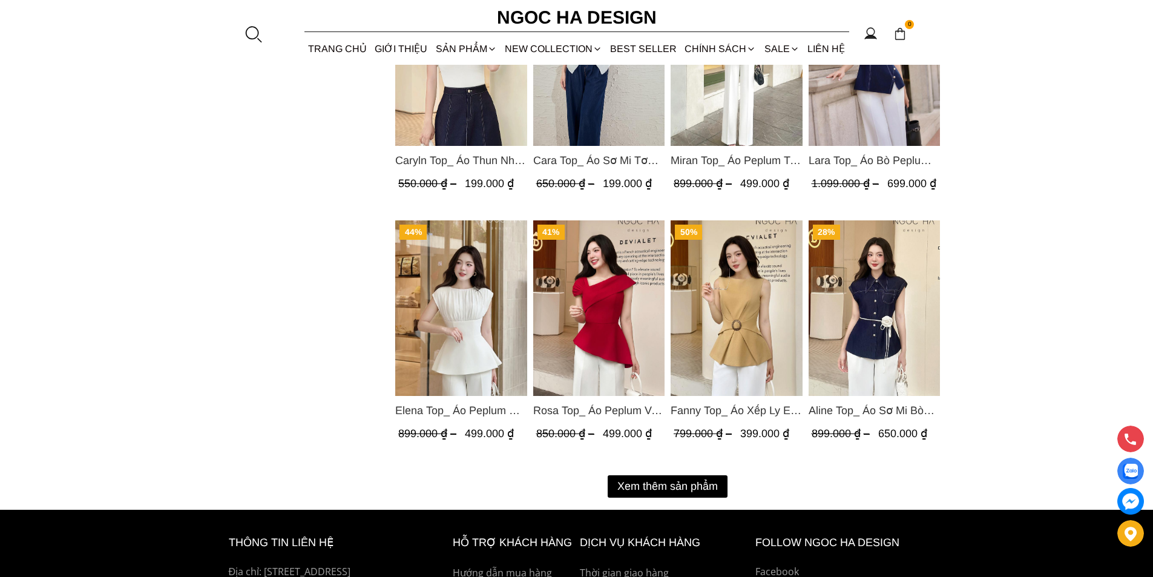 The height and width of the screenshot is (577, 1153). I want to click on a: Product image - Rosa Top_ Áo Peplum Vai Lệch Xếp Ly Màu Đỏ A1064, so click(599, 308).